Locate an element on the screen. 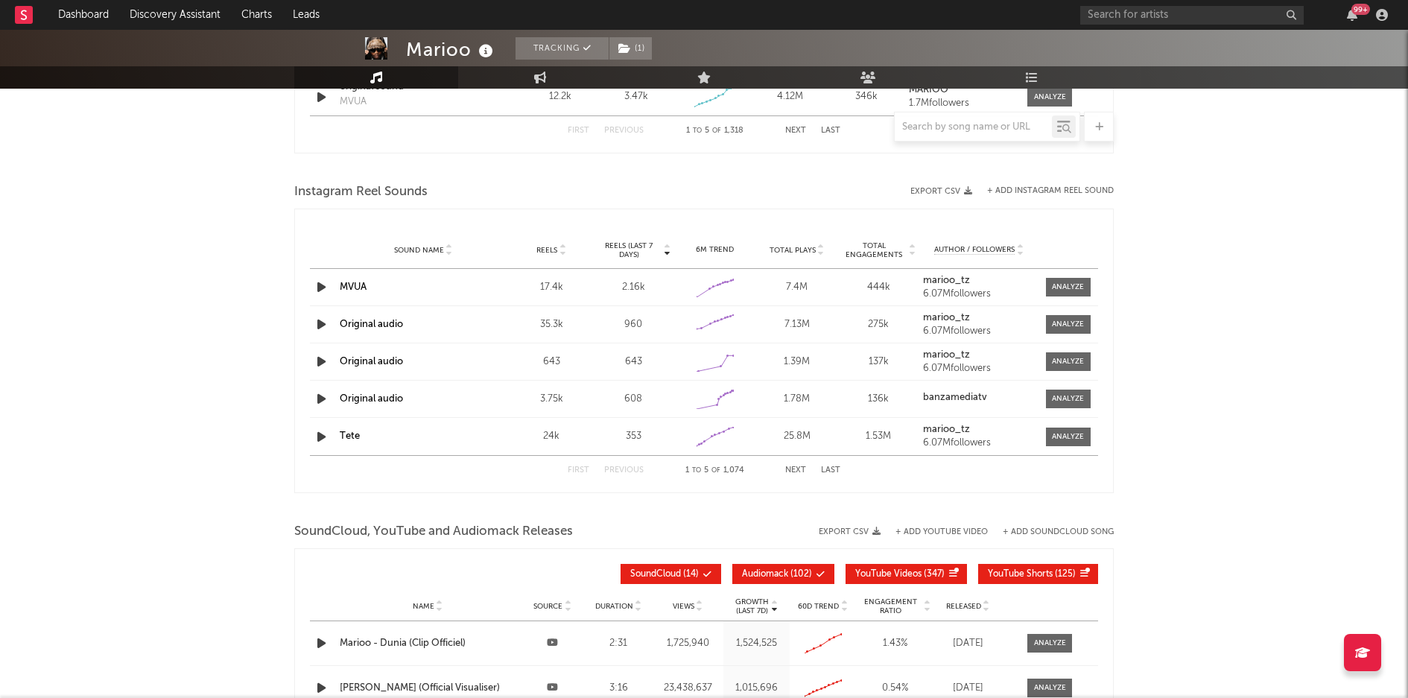  div: Marioo - Dunia (Clip Officiel) is located at coordinates (428, 644).